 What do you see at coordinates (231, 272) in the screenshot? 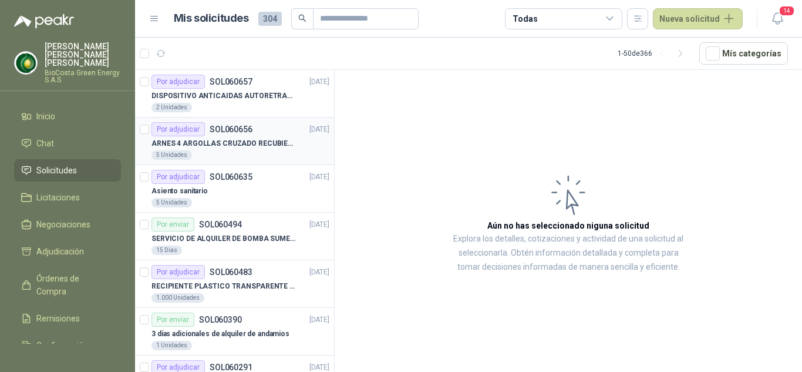
I see `p: SOL060483` at bounding box center [231, 272].